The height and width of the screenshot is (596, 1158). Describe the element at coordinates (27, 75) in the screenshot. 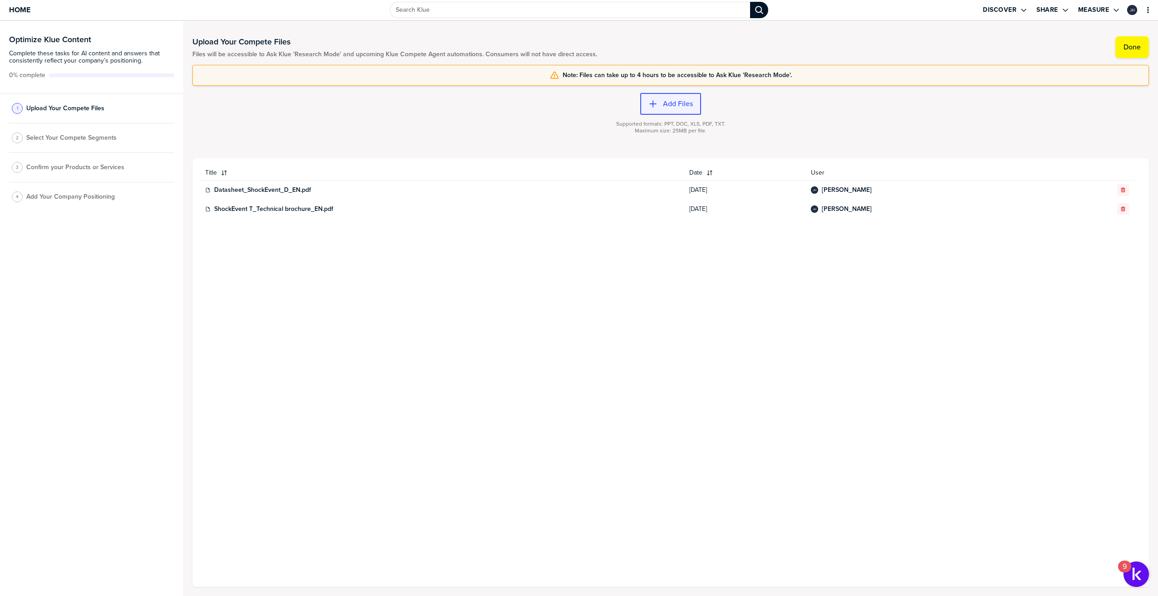

I see `span: Active` at that location.